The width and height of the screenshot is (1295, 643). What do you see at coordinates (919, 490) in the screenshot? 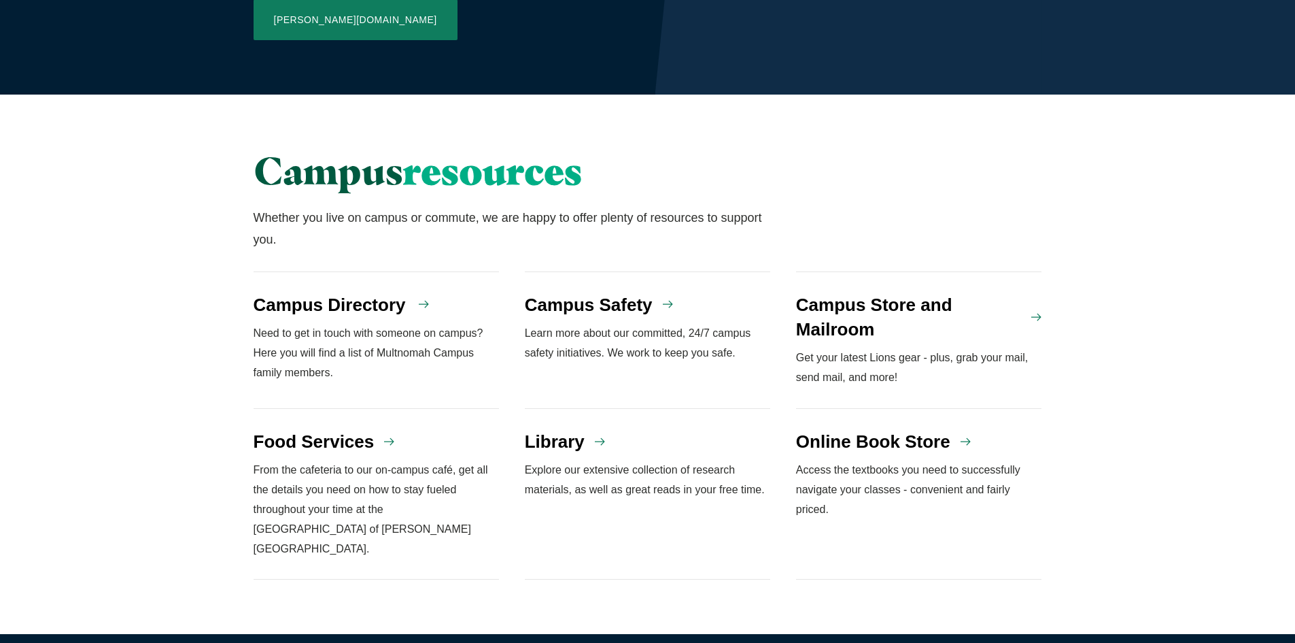
I see `p: Access the textbooks you need to successfully navigate your classes - convenient and fairly priced.` at bounding box center [919, 490].